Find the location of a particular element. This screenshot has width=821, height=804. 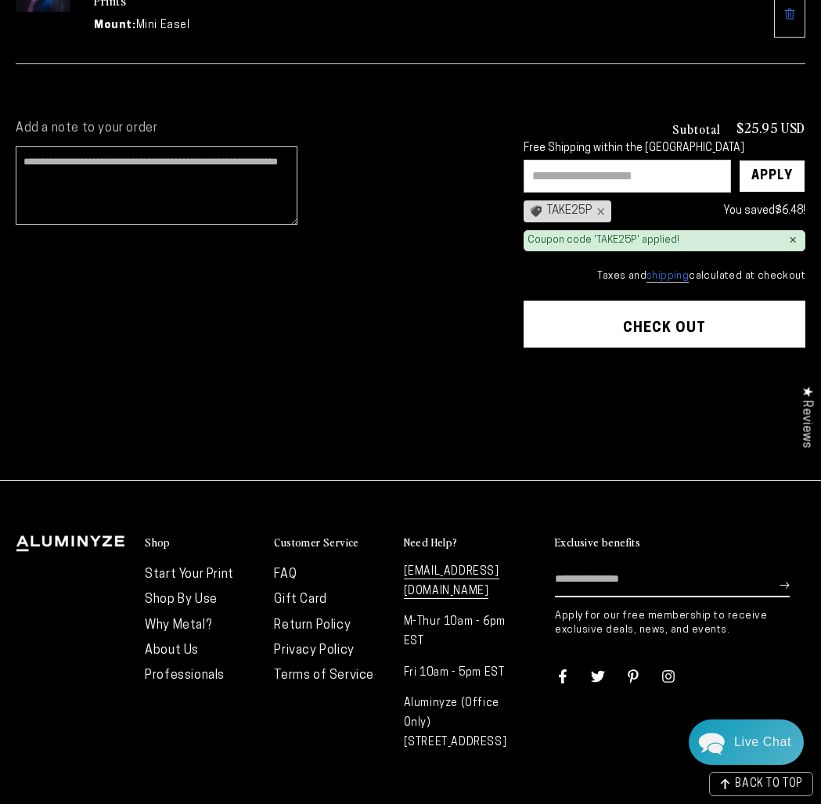

small: Taxes and calculated at checkout is located at coordinates (664, 276).